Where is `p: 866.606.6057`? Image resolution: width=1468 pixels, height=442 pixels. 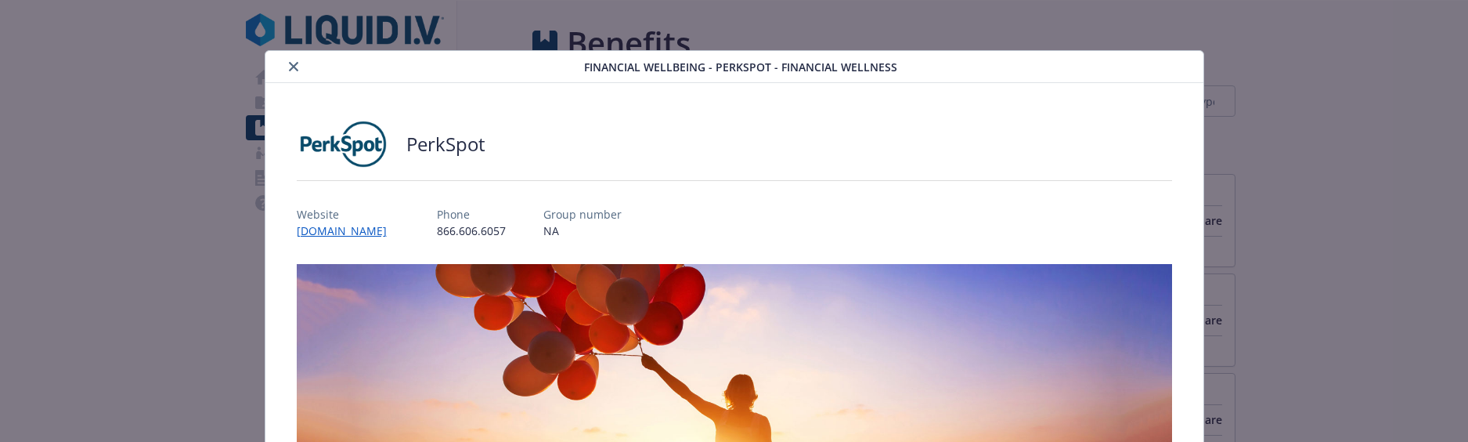 p: 866.606.6057 is located at coordinates (471, 230).